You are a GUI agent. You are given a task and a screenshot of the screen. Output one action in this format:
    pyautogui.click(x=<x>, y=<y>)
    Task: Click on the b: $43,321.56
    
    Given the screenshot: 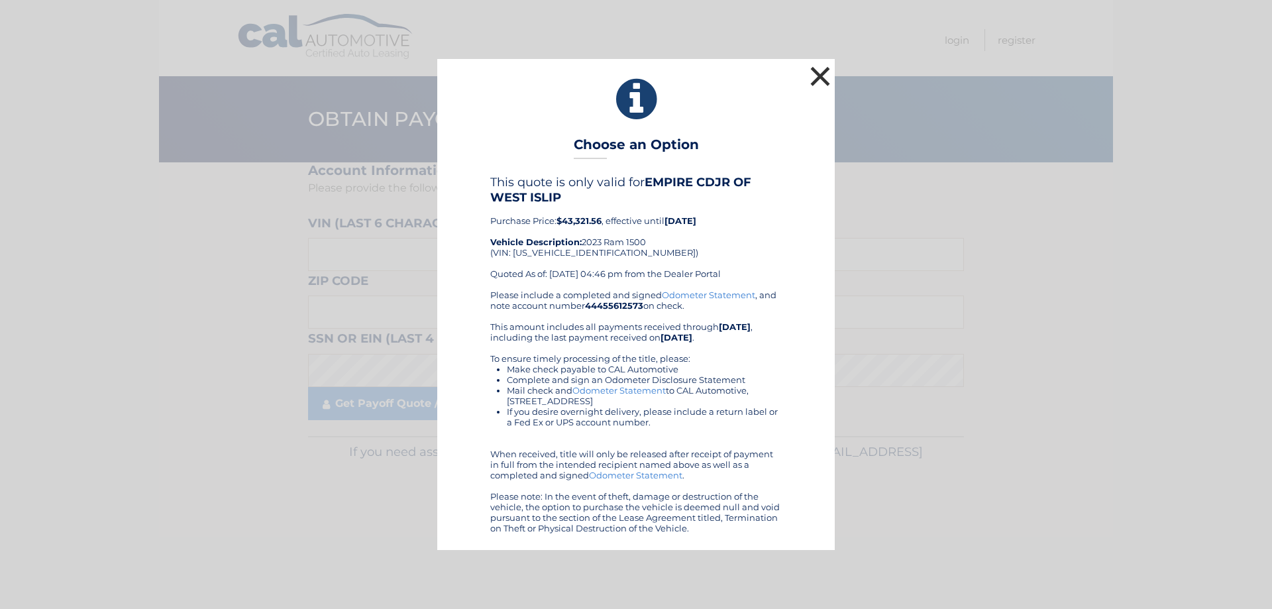 What is the action you would take?
    pyautogui.click(x=579, y=221)
    